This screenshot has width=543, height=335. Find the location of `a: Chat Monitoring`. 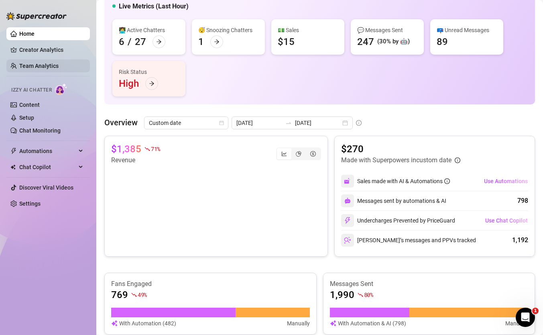

a: Chat Monitoring is located at coordinates (40, 130).